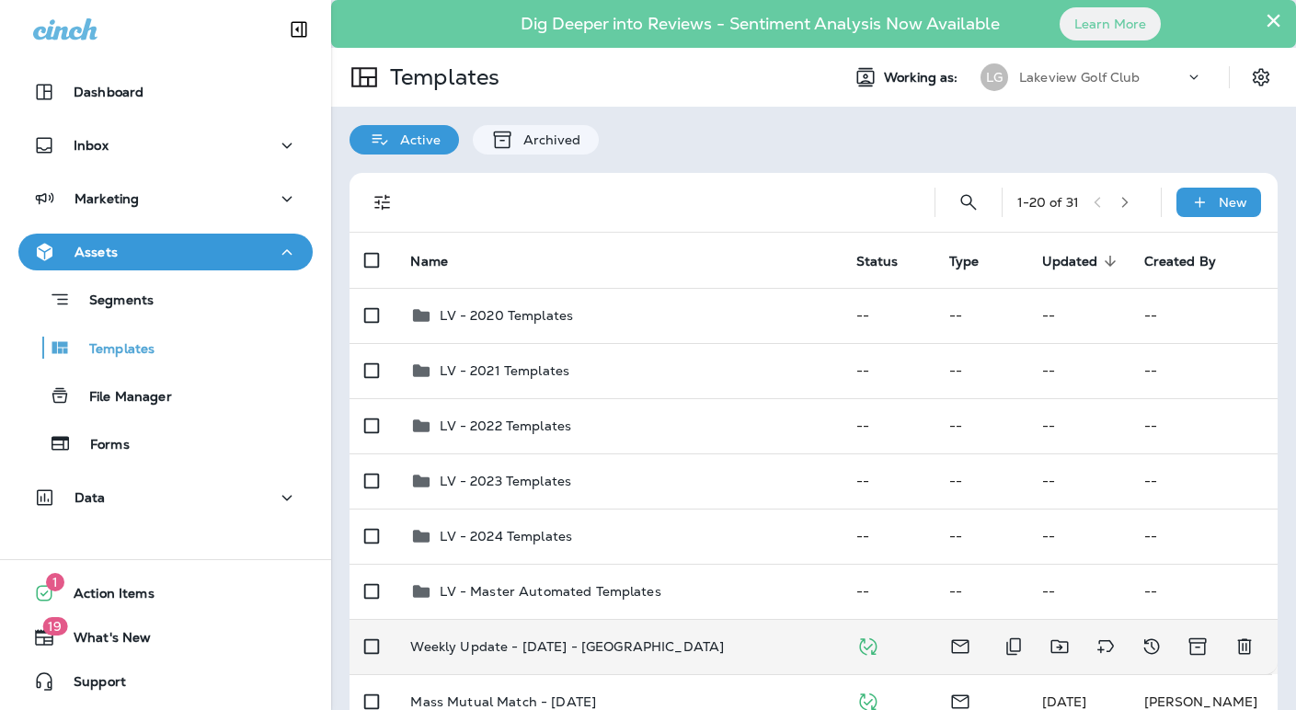 The width and height of the screenshot is (1296, 710). I want to click on p: Inbox, so click(91, 145).